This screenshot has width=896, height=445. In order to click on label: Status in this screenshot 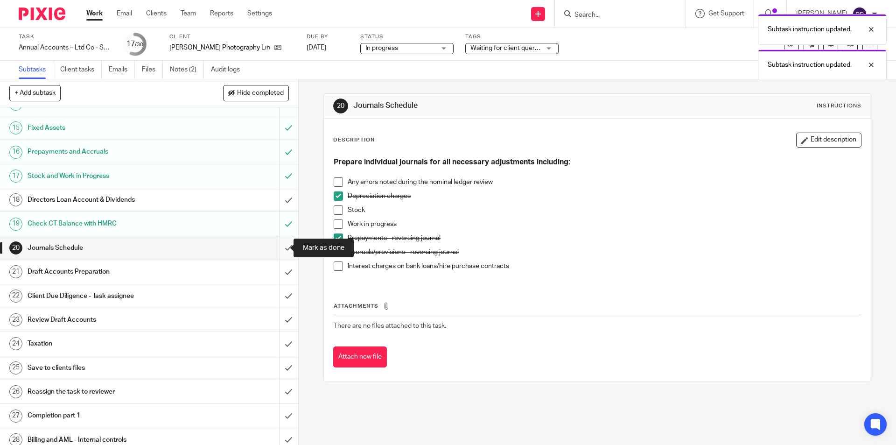, I will do `click(407, 37)`.